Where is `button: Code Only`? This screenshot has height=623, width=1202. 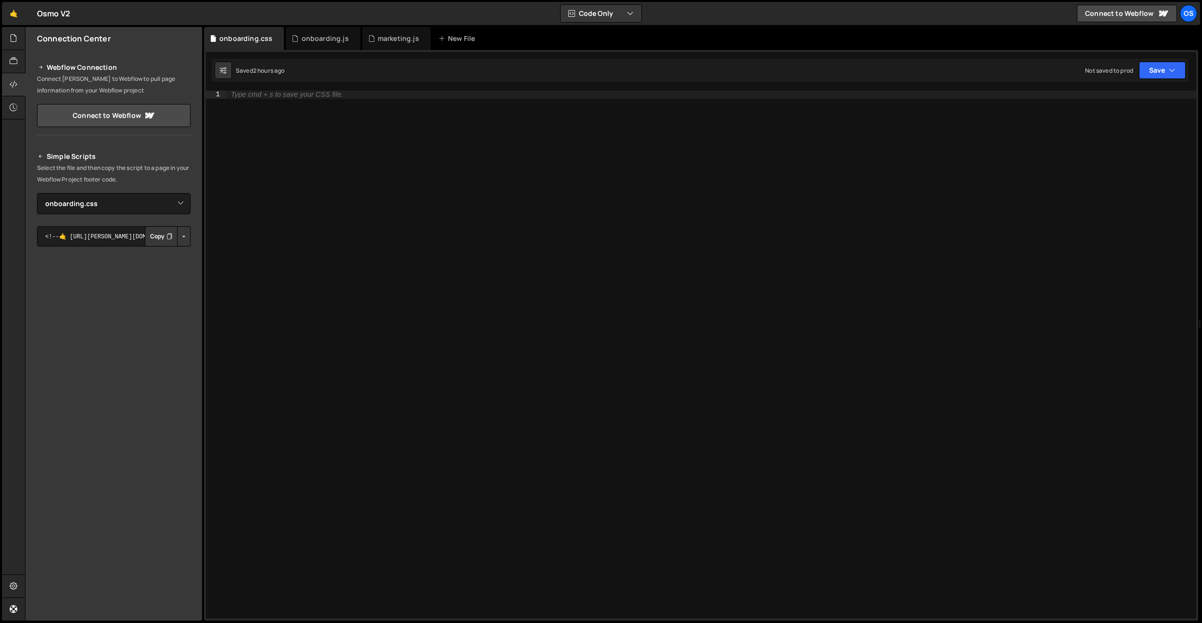 button: Code Only is located at coordinates (601, 13).